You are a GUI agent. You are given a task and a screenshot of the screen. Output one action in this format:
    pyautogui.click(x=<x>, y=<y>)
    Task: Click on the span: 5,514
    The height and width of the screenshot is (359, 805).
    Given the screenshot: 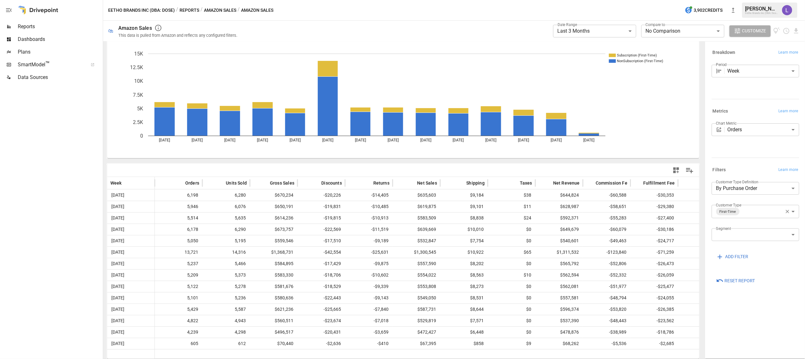 What is the action you would take?
    pyautogui.click(x=179, y=218)
    